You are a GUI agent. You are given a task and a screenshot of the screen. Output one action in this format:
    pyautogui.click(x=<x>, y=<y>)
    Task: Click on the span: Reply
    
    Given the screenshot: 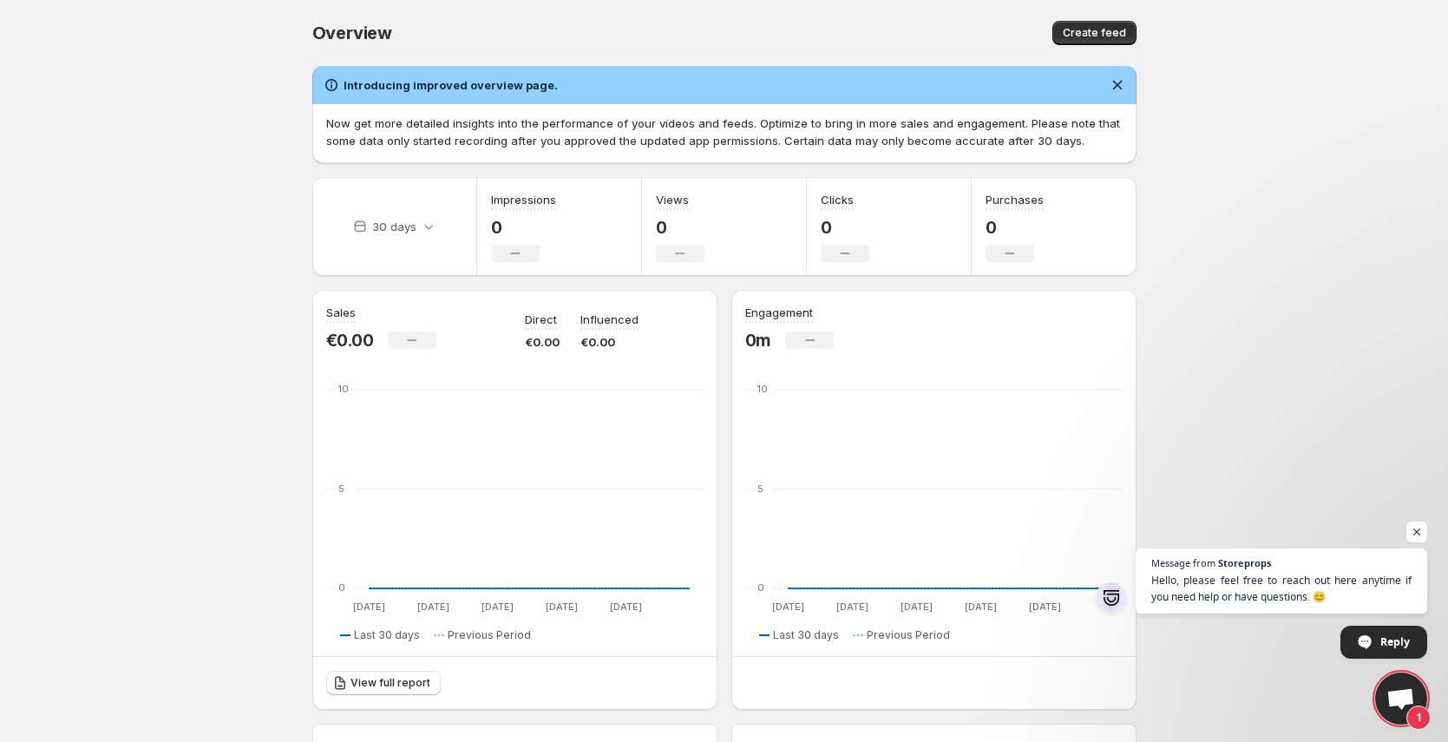 What is the action you would take?
    pyautogui.click(x=1395, y=641)
    